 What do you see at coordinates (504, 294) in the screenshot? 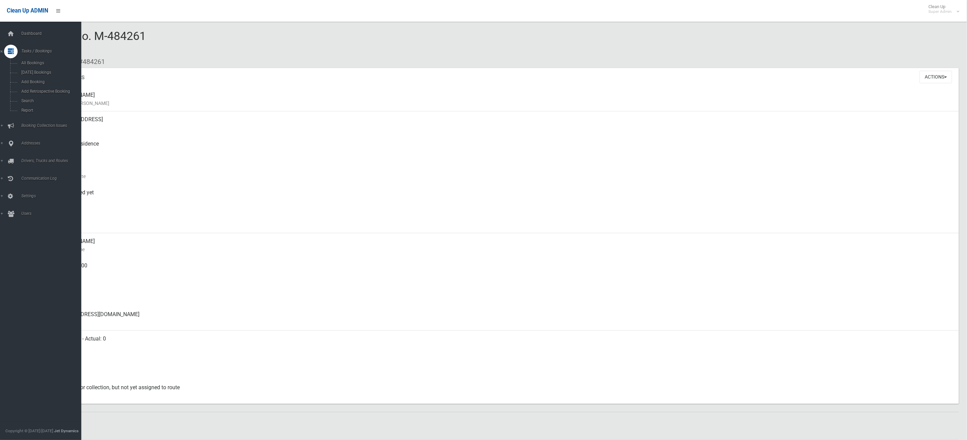
I see `div: None given` at bounding box center [504, 294].